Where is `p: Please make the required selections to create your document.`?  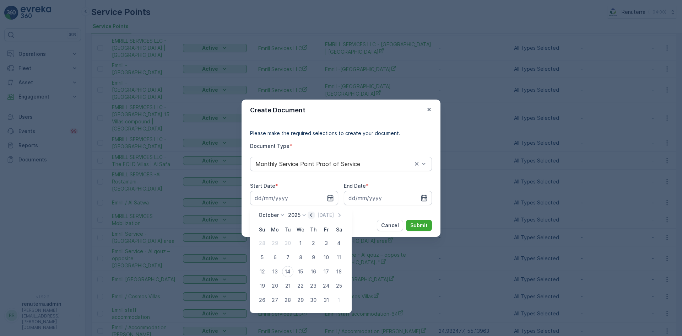
p: Please make the required selections to create your document. is located at coordinates (341, 133).